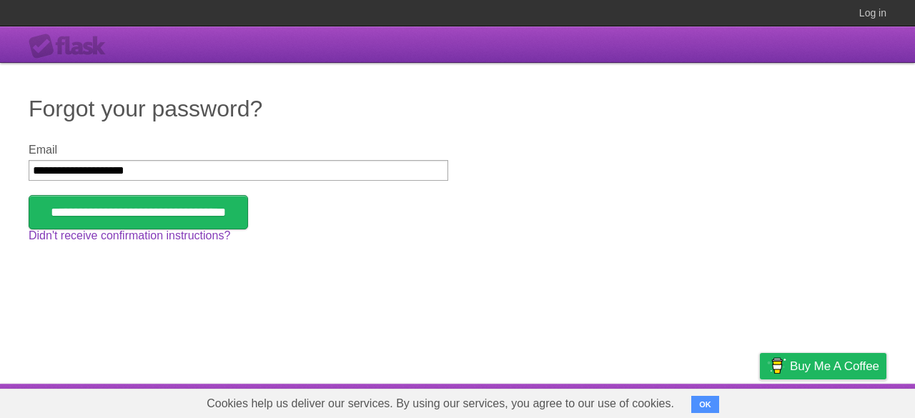 The image size is (915, 418). Describe the element at coordinates (776, 366) in the screenshot. I see `img: Buy me a coffee` at that location.